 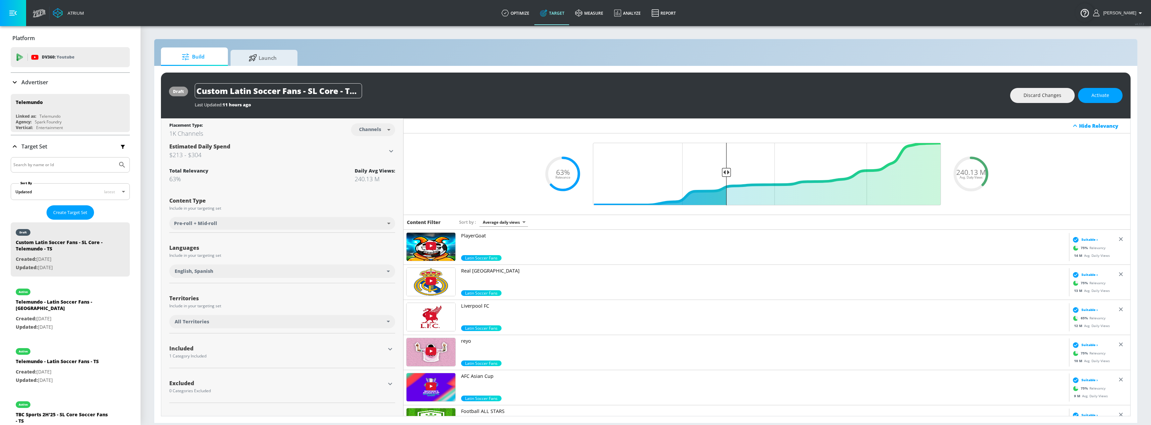 I want to click on h3: $213 - $304, so click(x=278, y=155).